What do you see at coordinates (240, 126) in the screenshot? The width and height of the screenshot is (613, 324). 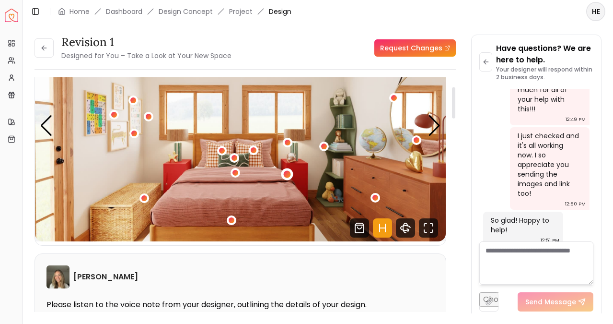 I see `img: Design Render 2` at bounding box center [240, 126].